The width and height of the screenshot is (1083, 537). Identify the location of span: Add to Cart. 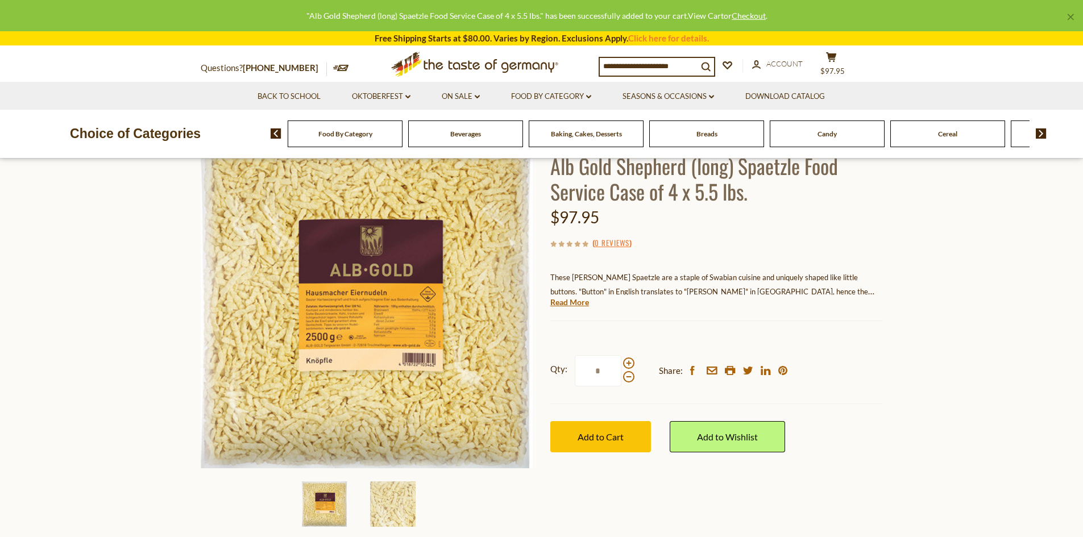
(600, 436).